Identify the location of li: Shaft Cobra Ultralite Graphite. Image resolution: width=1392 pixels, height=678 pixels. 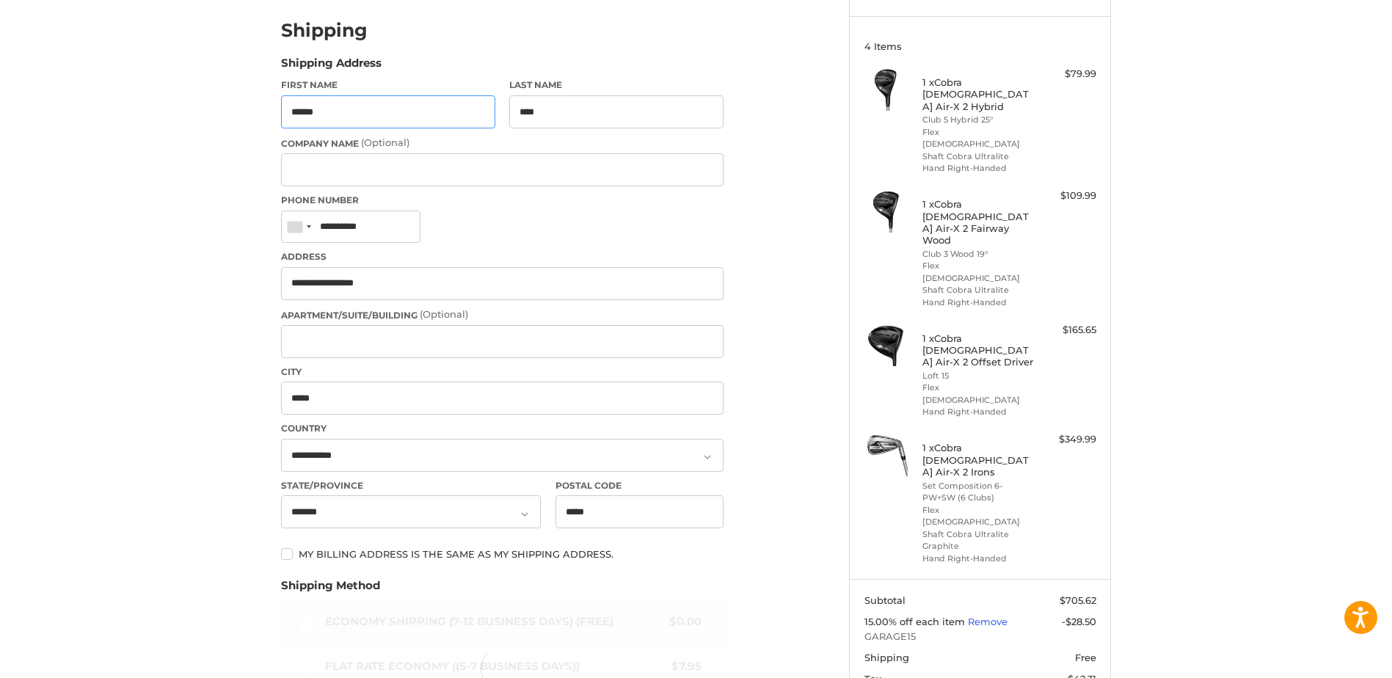
(978, 540).